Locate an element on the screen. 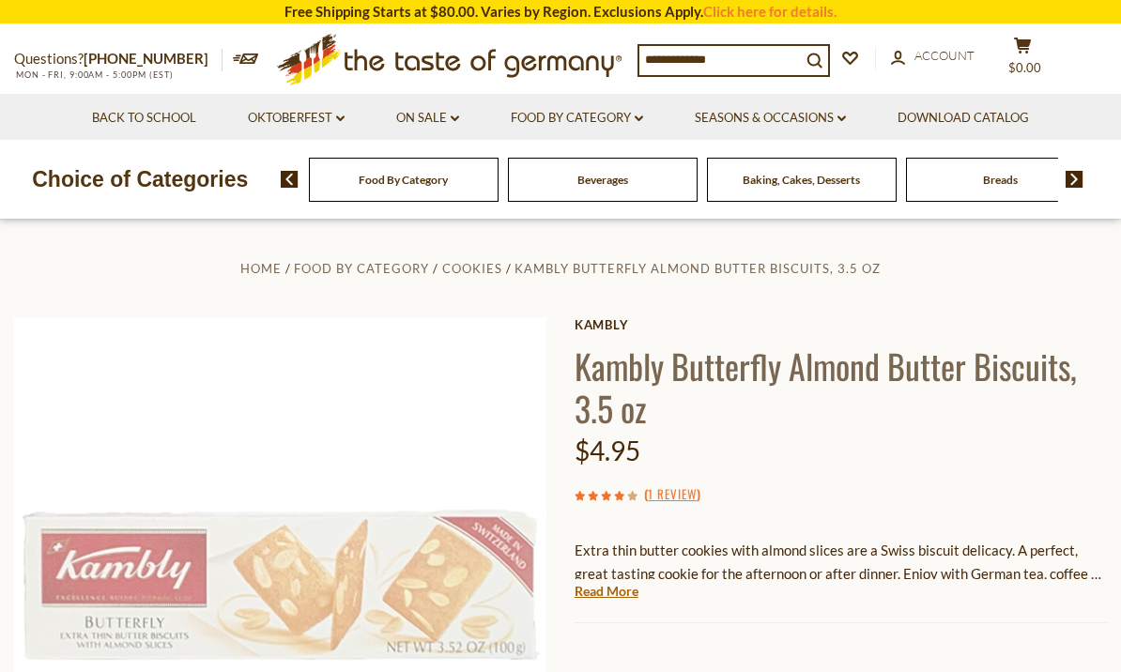 Image resolution: width=1121 pixels, height=672 pixels. span: Account is located at coordinates (944, 55).